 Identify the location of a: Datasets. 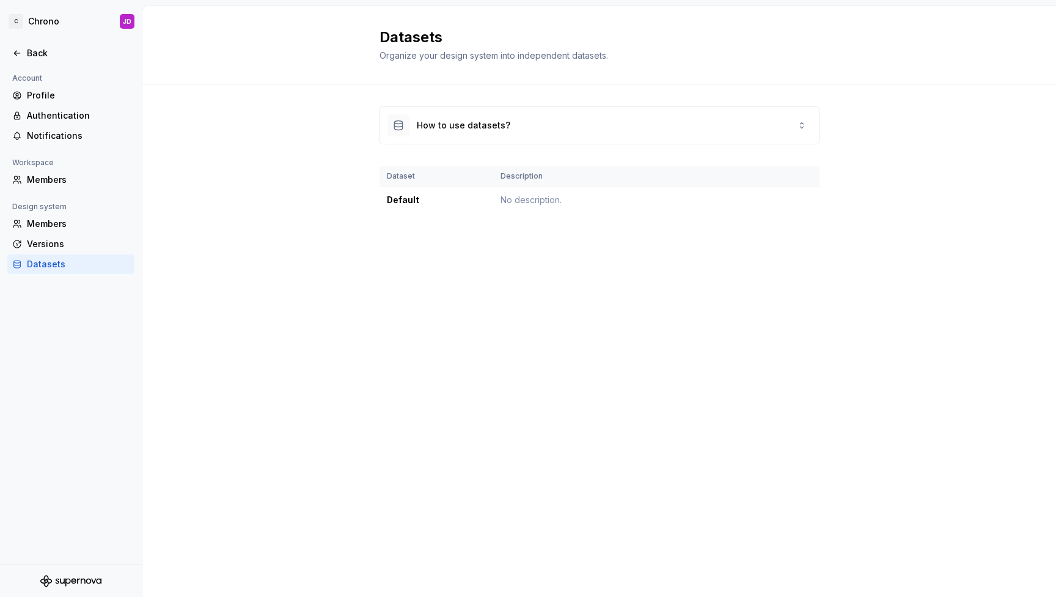
(71, 264).